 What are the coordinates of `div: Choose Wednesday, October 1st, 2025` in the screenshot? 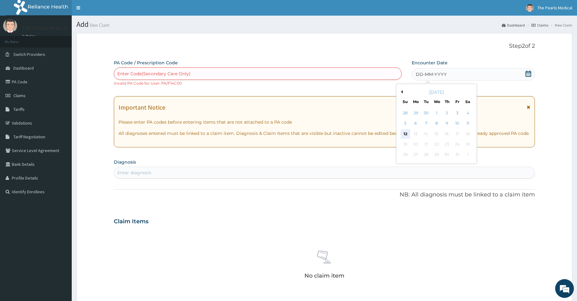 It's located at (436, 113).